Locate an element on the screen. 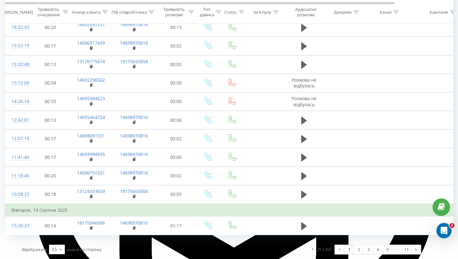 This screenshot has height=259, width=458. div: 11:18:48 is located at coordinates (18, 175).